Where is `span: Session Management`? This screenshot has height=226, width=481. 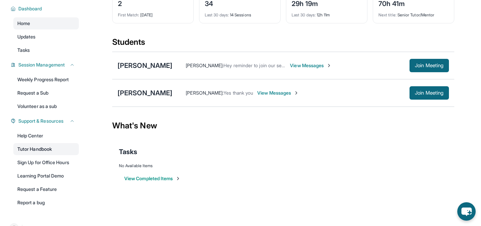 span: Session Management is located at coordinates (41, 65).